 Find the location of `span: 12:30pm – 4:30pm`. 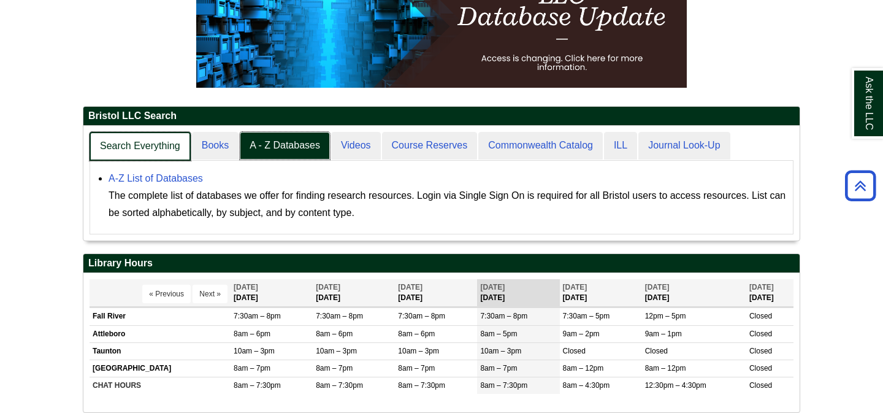

span: 12:30pm – 4:30pm is located at coordinates (676, 385).